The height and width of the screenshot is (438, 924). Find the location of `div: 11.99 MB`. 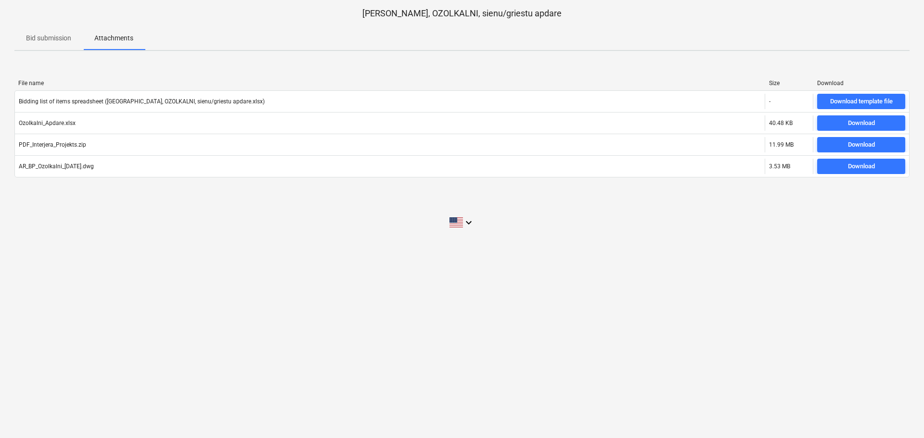

div: 11.99 MB is located at coordinates (781, 145).